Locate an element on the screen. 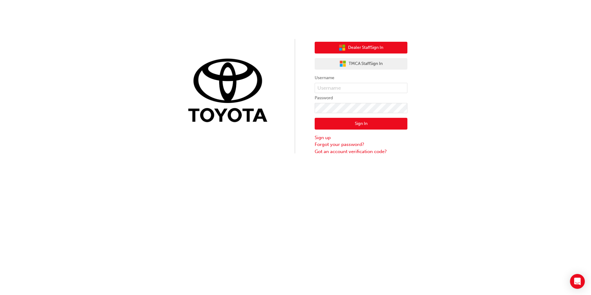  span: TMCA Staff Sign In is located at coordinates (365, 64).